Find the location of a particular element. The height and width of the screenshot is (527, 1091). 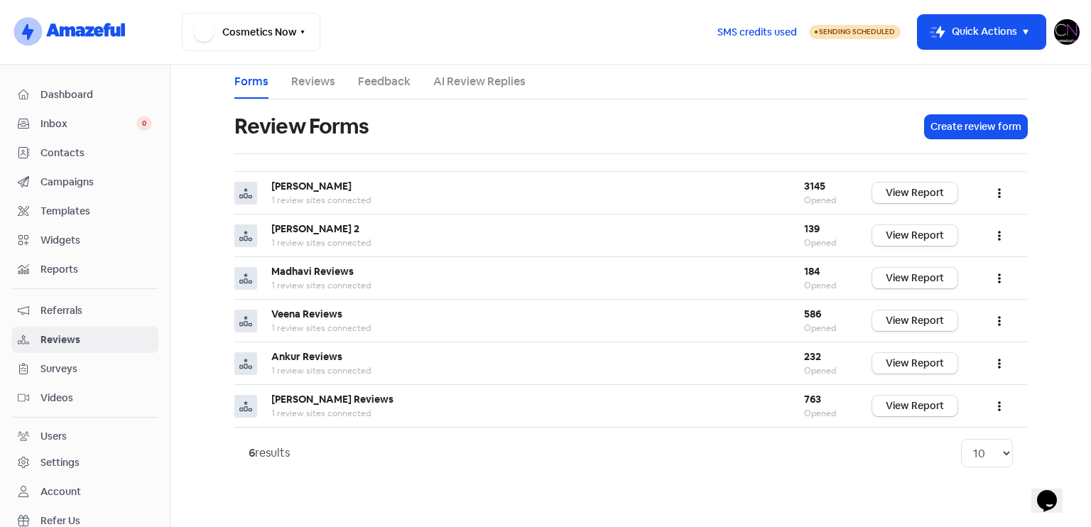

a: Settings is located at coordinates (85, 463).